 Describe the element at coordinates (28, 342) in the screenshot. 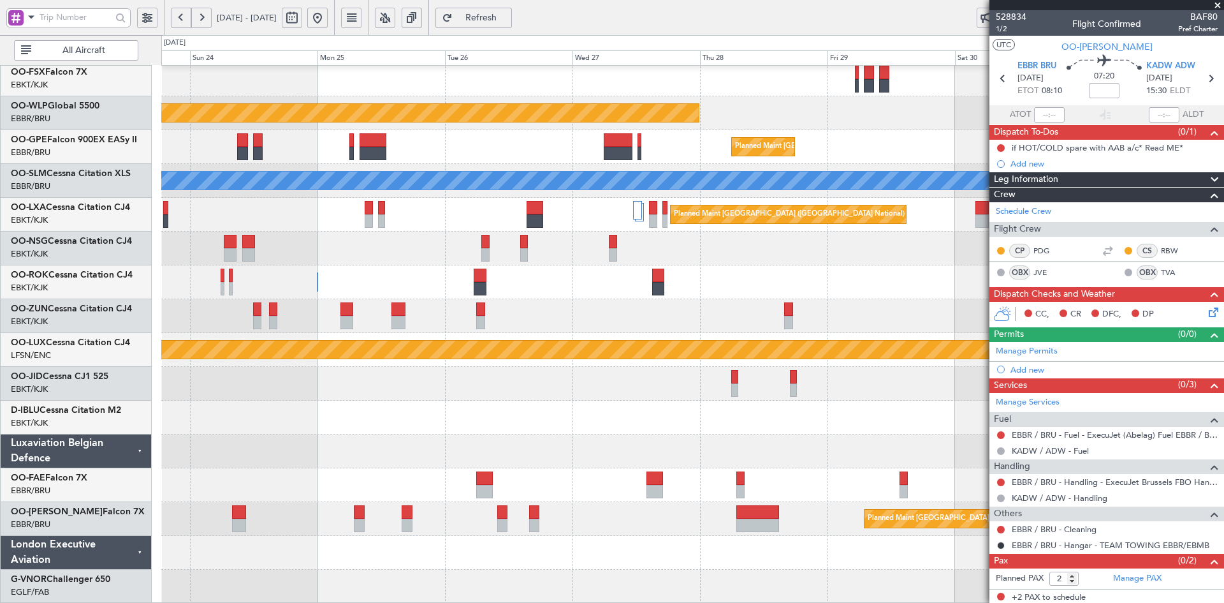

I see `span: OO-LUX` at that location.